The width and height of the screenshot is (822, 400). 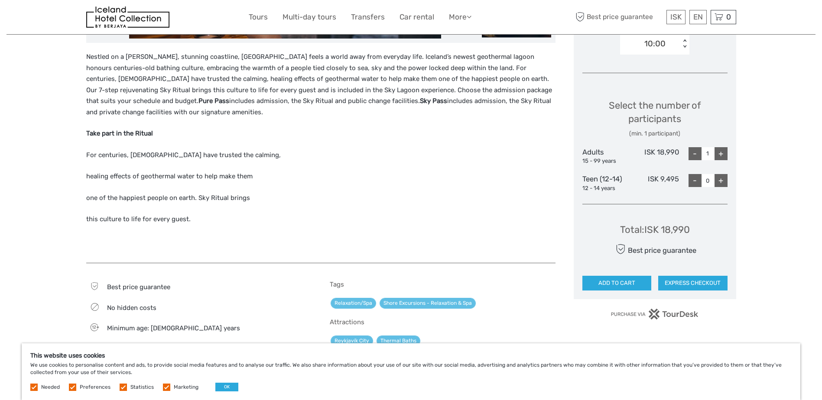 What do you see at coordinates (352, 341) in the screenshot?
I see `a: Reykjavík City` at bounding box center [352, 341].